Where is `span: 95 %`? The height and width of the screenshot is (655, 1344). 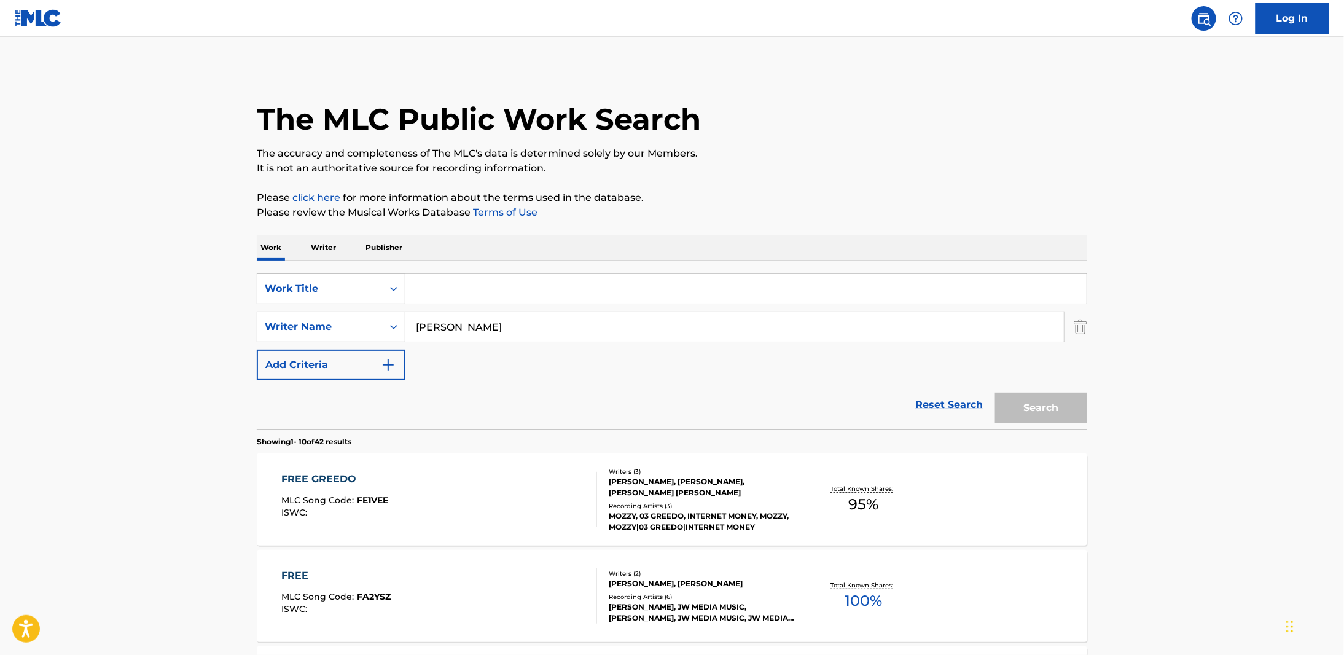
span: 95 % is located at coordinates (863, 504).